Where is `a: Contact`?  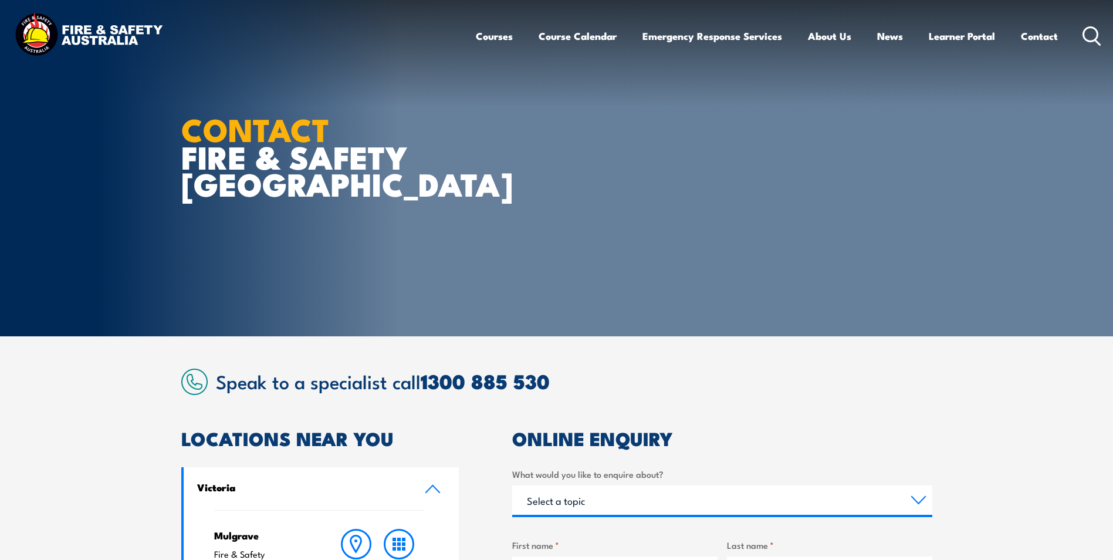 a: Contact is located at coordinates (1039, 36).